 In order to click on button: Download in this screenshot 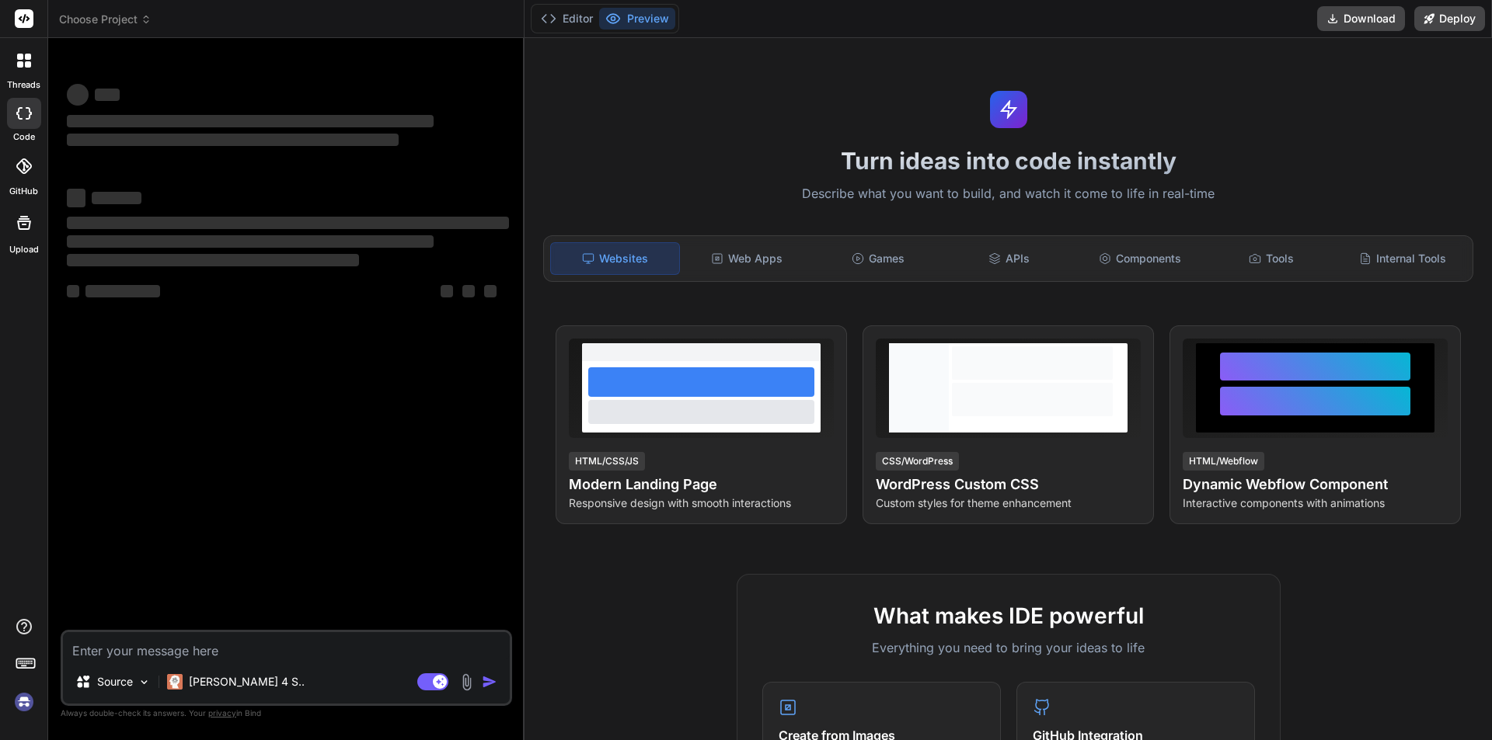, I will do `click(1361, 19)`.